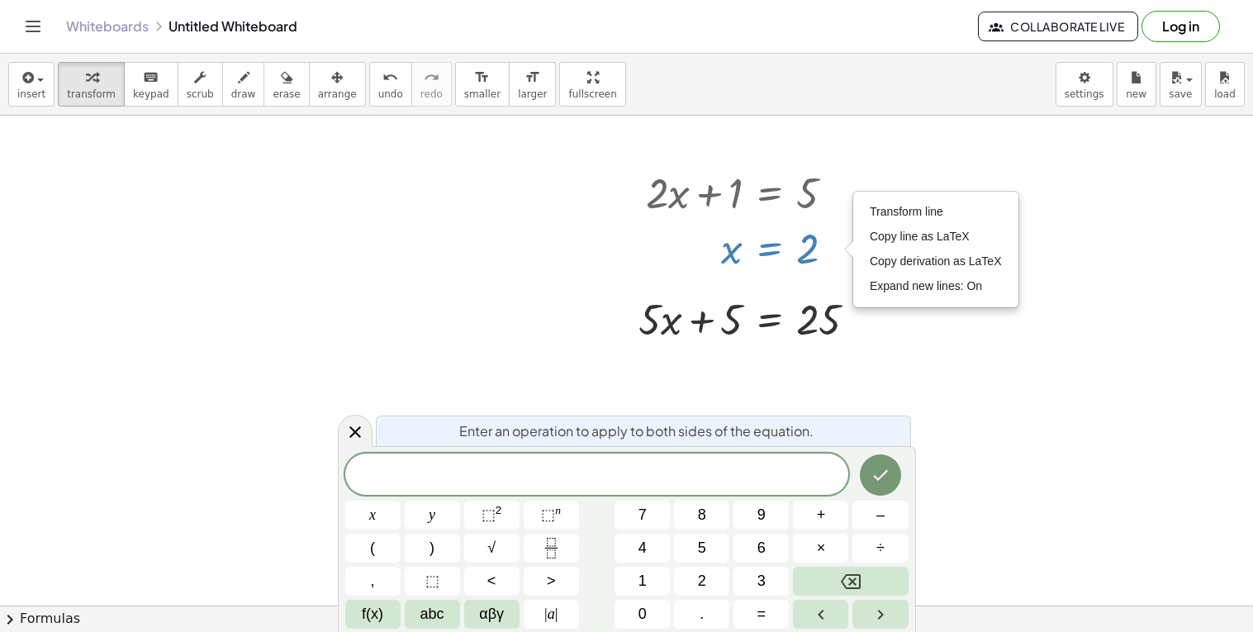  Describe the element at coordinates (551, 548) in the screenshot. I see `button: Fraction` at that location.